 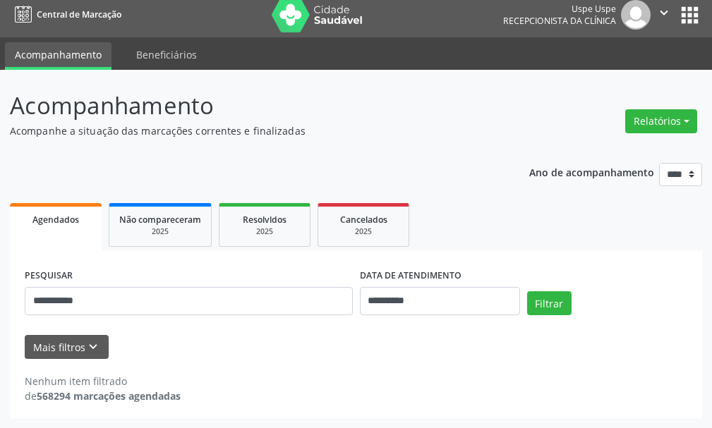 What do you see at coordinates (252, 131) in the screenshot?
I see `p: Acompanhe a situação das marcações correntes e finalizadas` at bounding box center [252, 131].